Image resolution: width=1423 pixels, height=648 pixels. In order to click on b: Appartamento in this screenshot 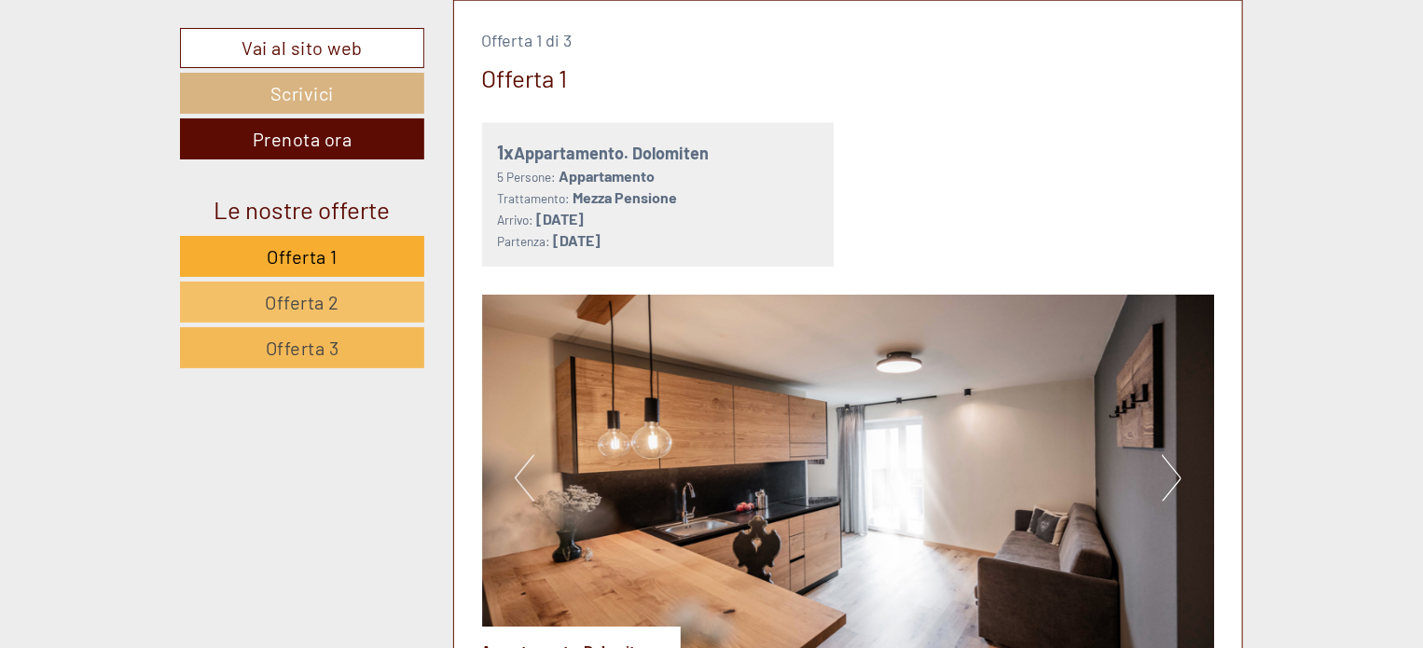, I will do `click(607, 175)`.